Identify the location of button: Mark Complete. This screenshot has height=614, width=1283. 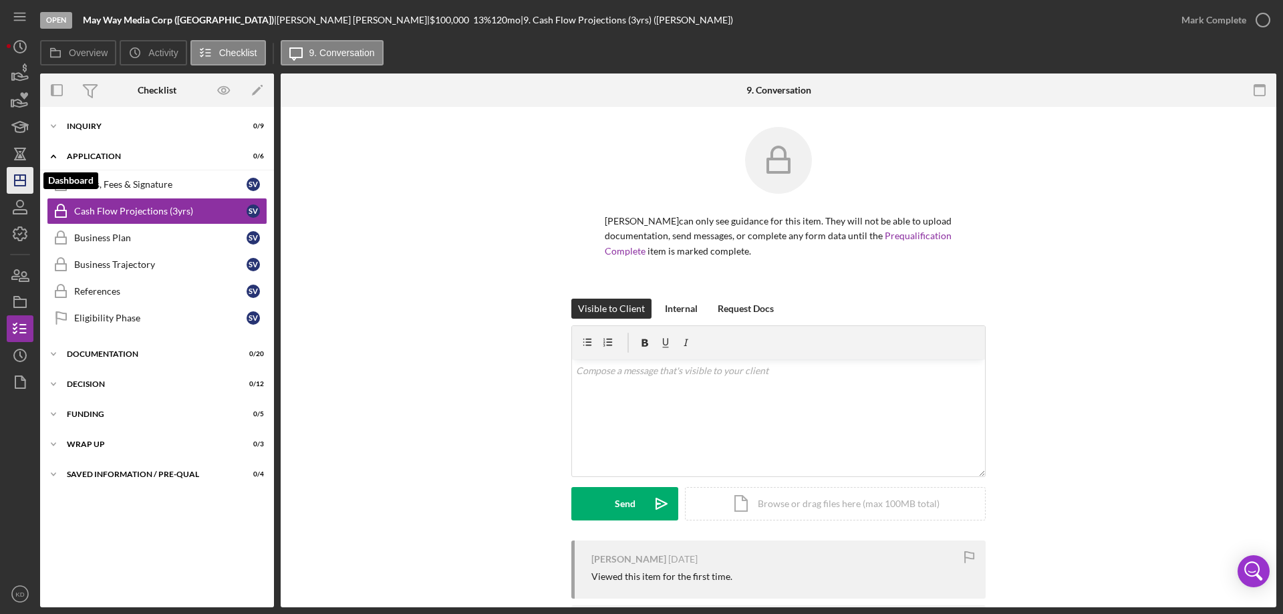
(1222, 20).